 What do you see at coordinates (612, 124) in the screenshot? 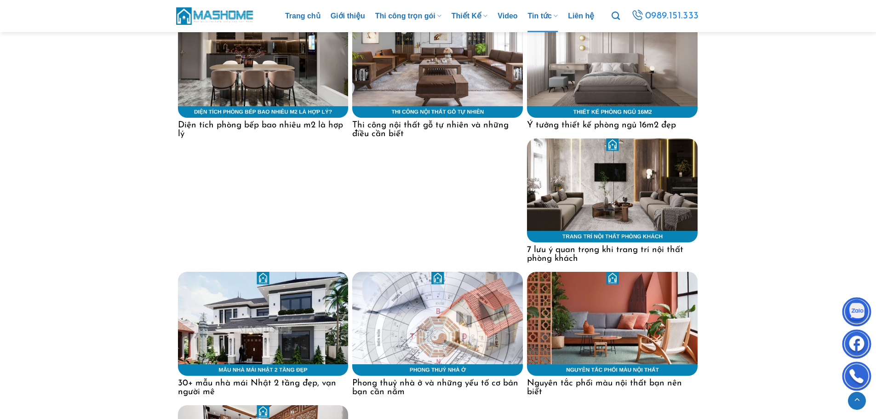
I see `h4: Ý tưởng thiết kế phòng ngủ 16m2 đẹp` at bounding box center [612, 124].